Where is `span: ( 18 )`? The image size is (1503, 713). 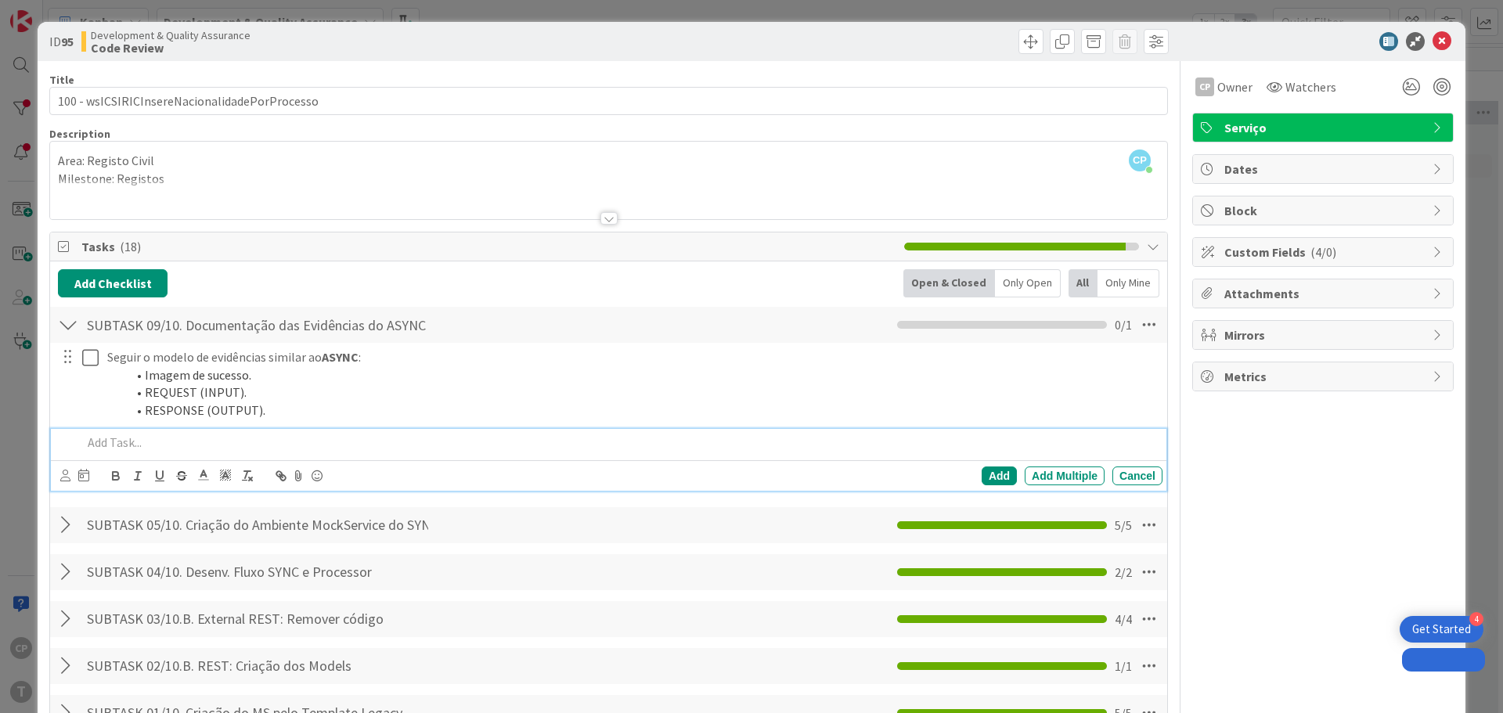
span: ( 18 ) is located at coordinates (130, 247).